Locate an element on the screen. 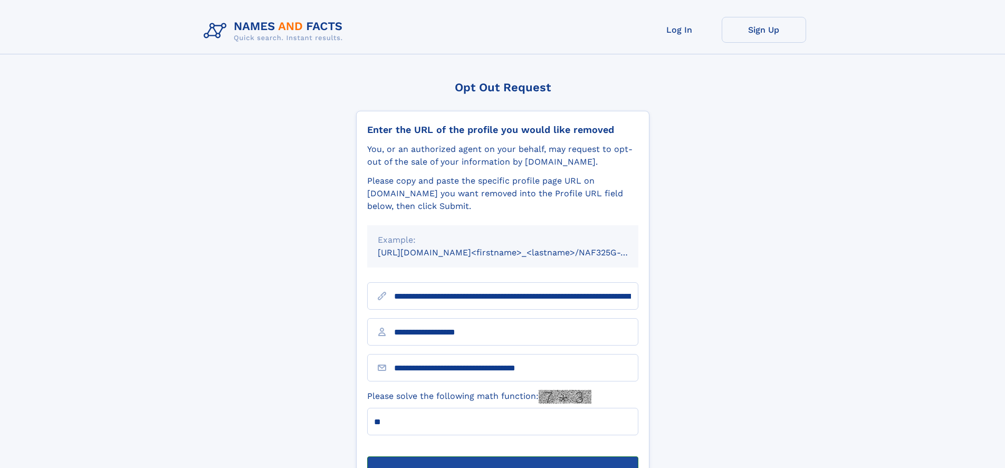 This screenshot has height=468, width=1005. div: Opt Out Request is located at coordinates (503, 87).